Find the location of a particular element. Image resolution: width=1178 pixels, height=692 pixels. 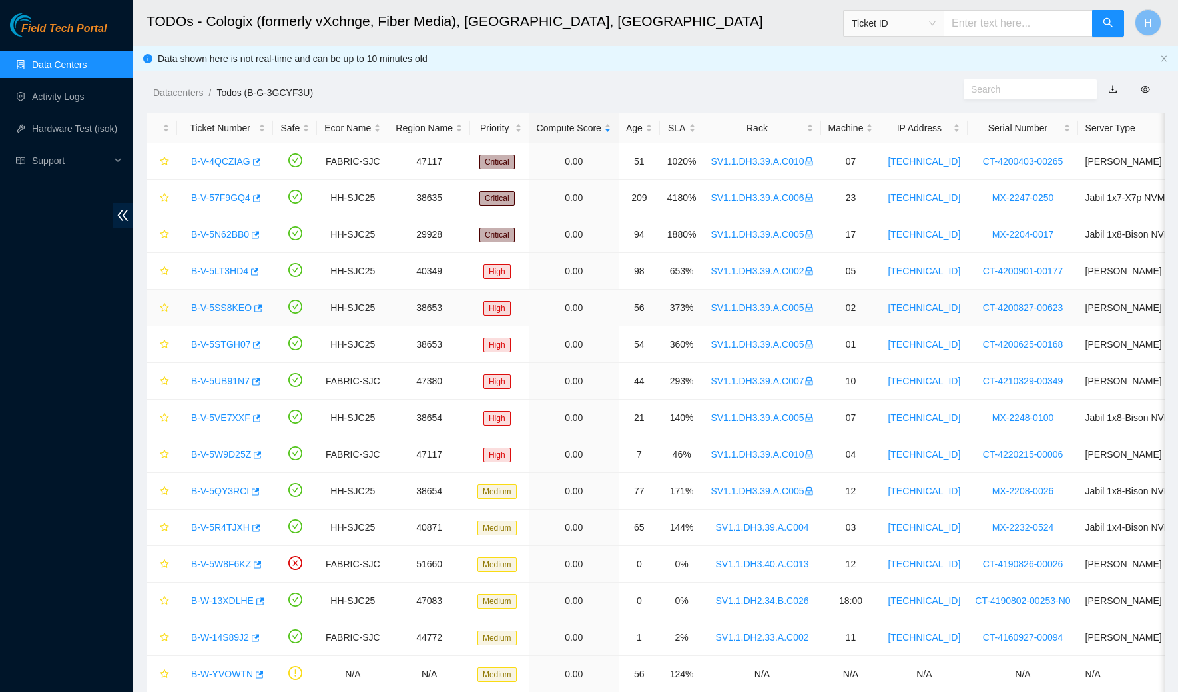

td: FABRIC-SJC is located at coordinates (352, 161).